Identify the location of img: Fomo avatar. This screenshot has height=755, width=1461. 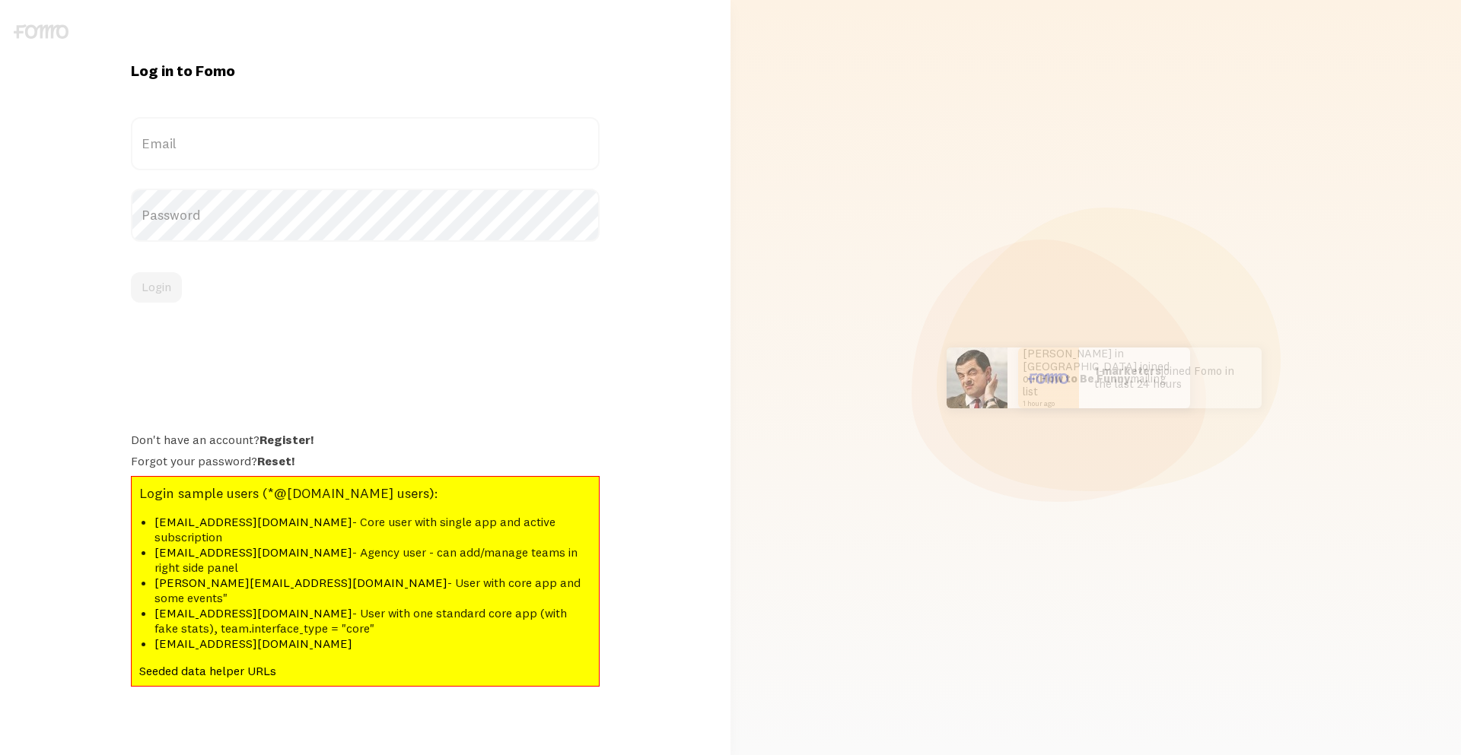
(977, 378).